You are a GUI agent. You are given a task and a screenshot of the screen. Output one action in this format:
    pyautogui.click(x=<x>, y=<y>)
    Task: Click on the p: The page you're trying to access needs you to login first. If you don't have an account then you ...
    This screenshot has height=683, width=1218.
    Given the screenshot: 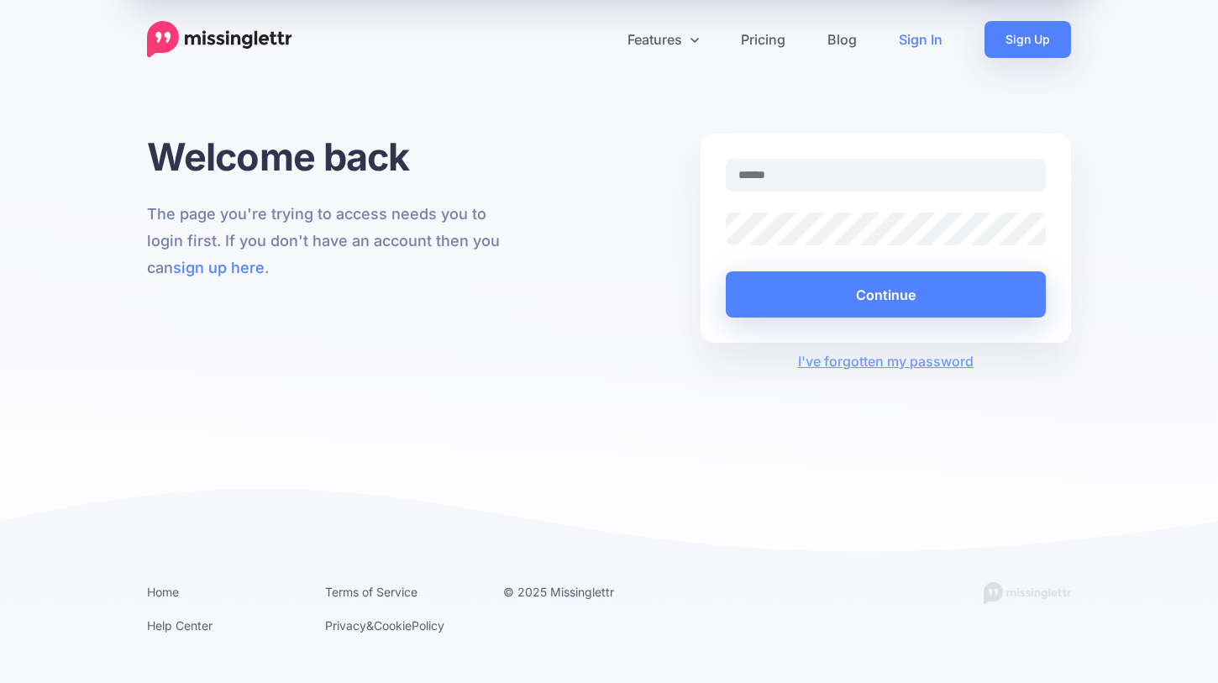 What is the action you would take?
    pyautogui.click(x=332, y=241)
    